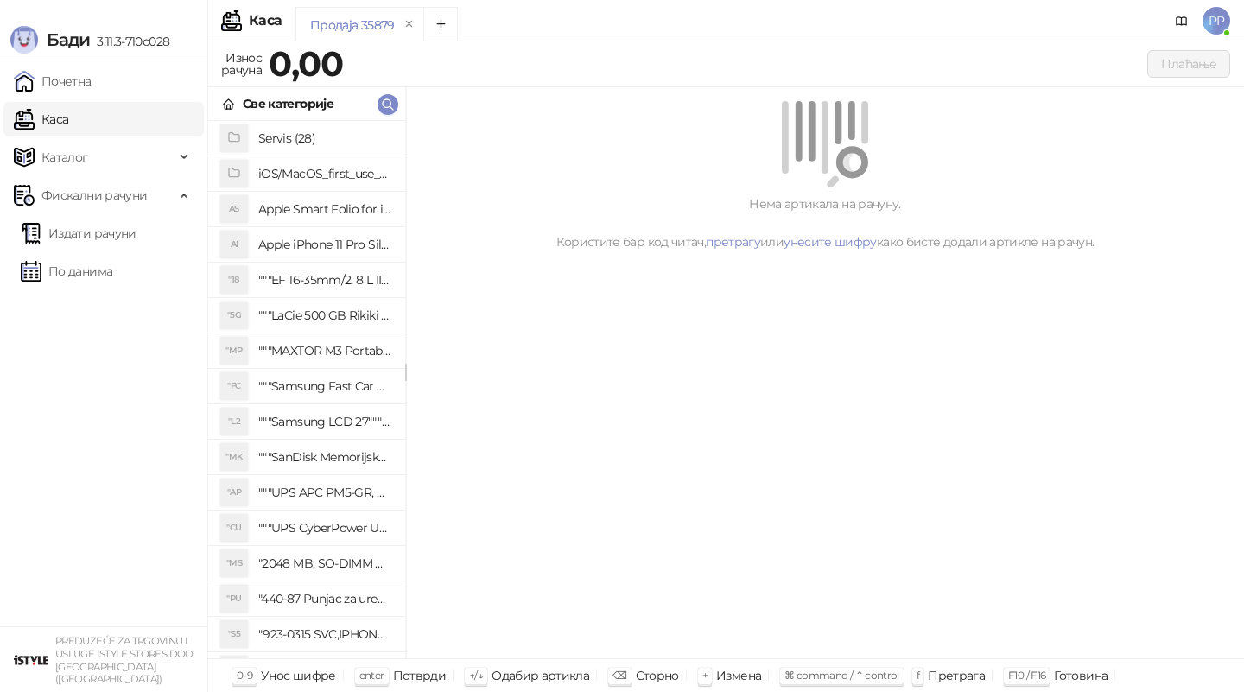 This screenshot has width=1244, height=692. I want to click on div: Потврди, so click(420, 676).